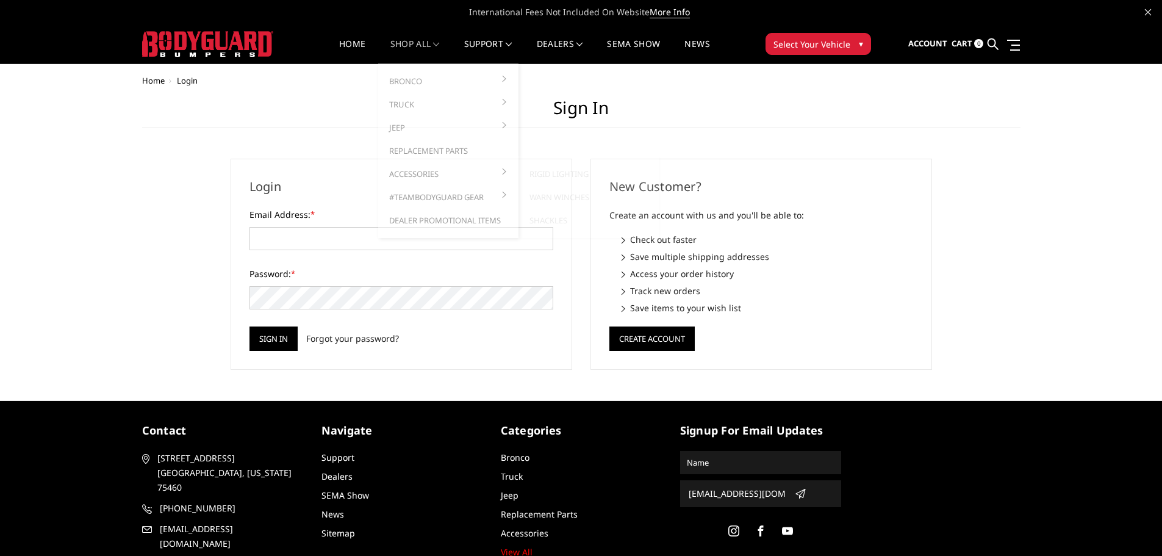 The width and height of the screenshot is (1162, 556). Describe the element at coordinates (448, 197) in the screenshot. I see `a: #TeamBodyguard Gear` at that location.